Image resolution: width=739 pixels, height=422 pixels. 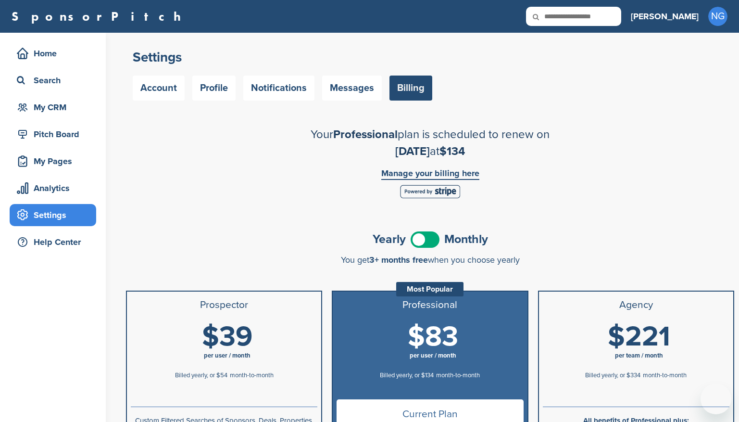 What do you see at coordinates (430, 143) in the screenshot?
I see `h2: Your plan is scheduled to renew on at` at bounding box center [430, 143].